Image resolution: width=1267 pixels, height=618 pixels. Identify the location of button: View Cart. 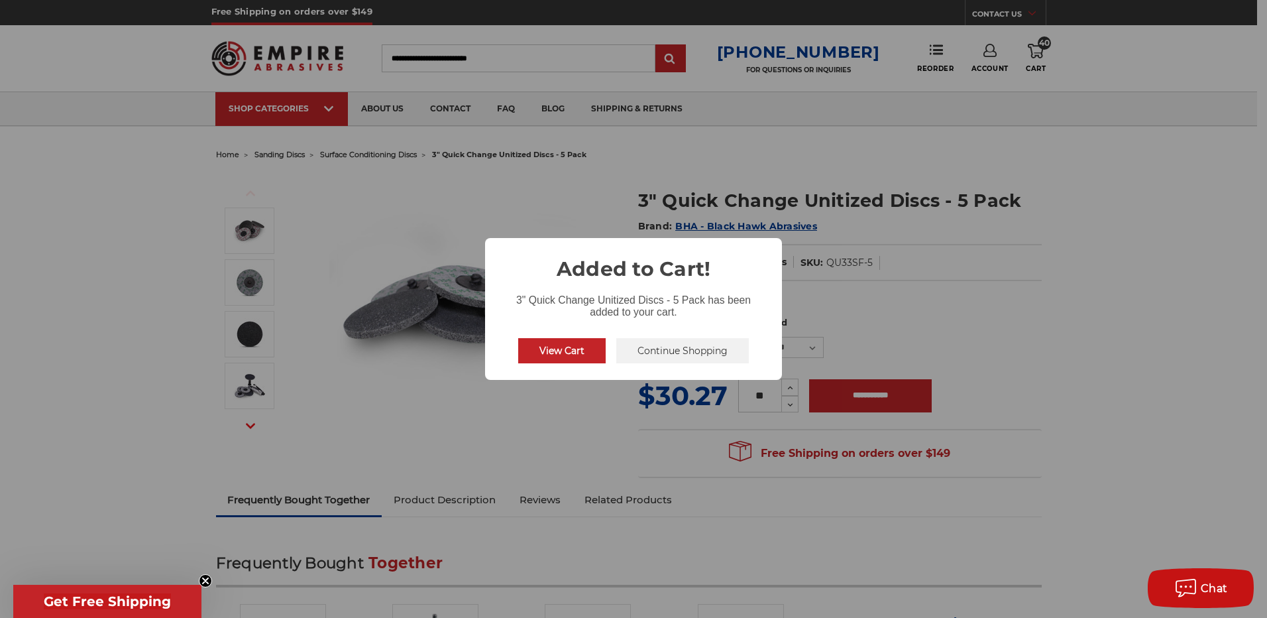
(562, 351).